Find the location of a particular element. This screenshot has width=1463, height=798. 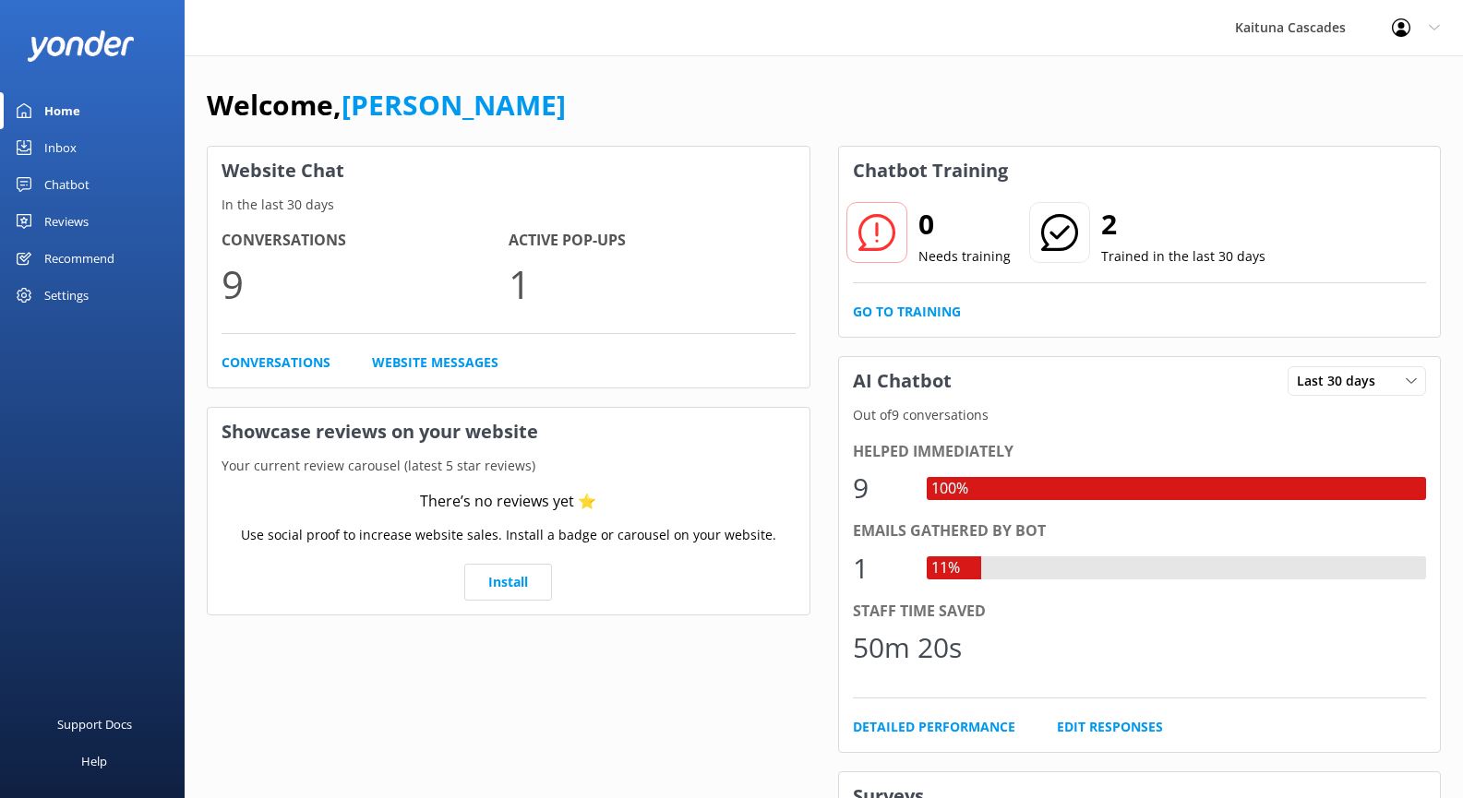

div: Home is located at coordinates (62, 111).